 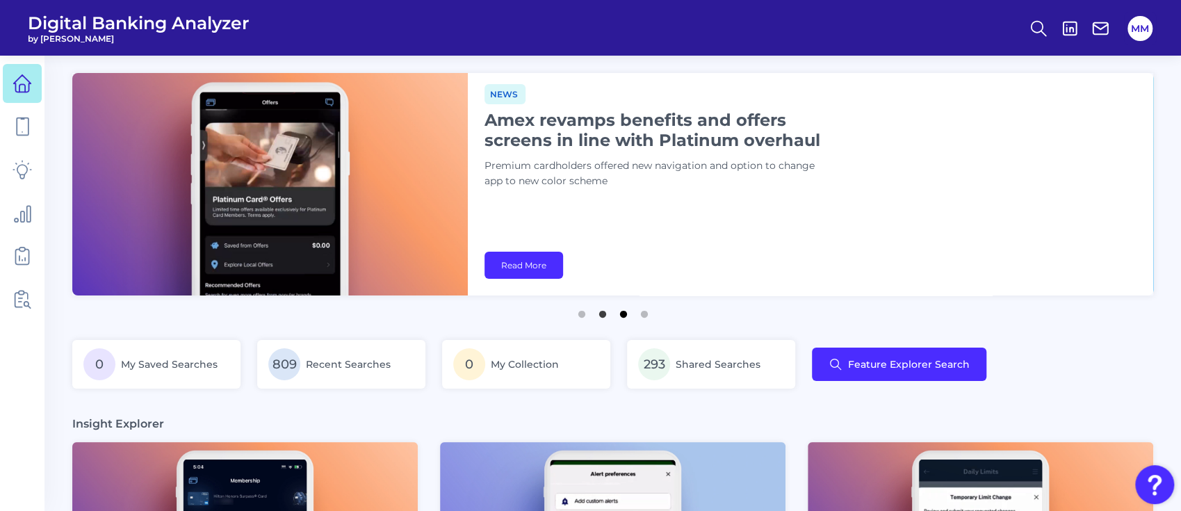 I want to click on span: News, so click(x=505, y=94).